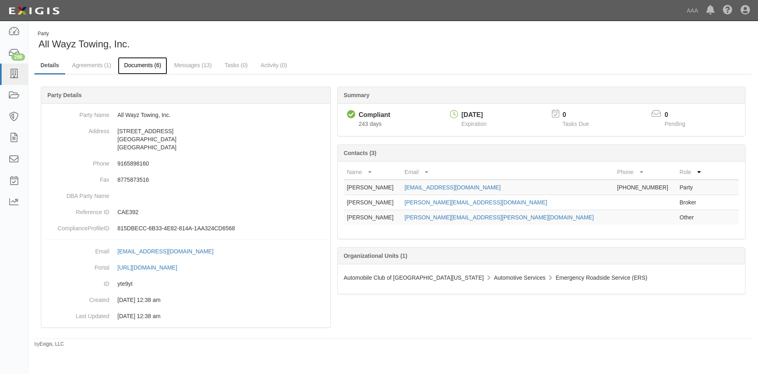 The image size is (758, 374). Describe the element at coordinates (692, 11) in the screenshot. I see `a: AAA` at that location.